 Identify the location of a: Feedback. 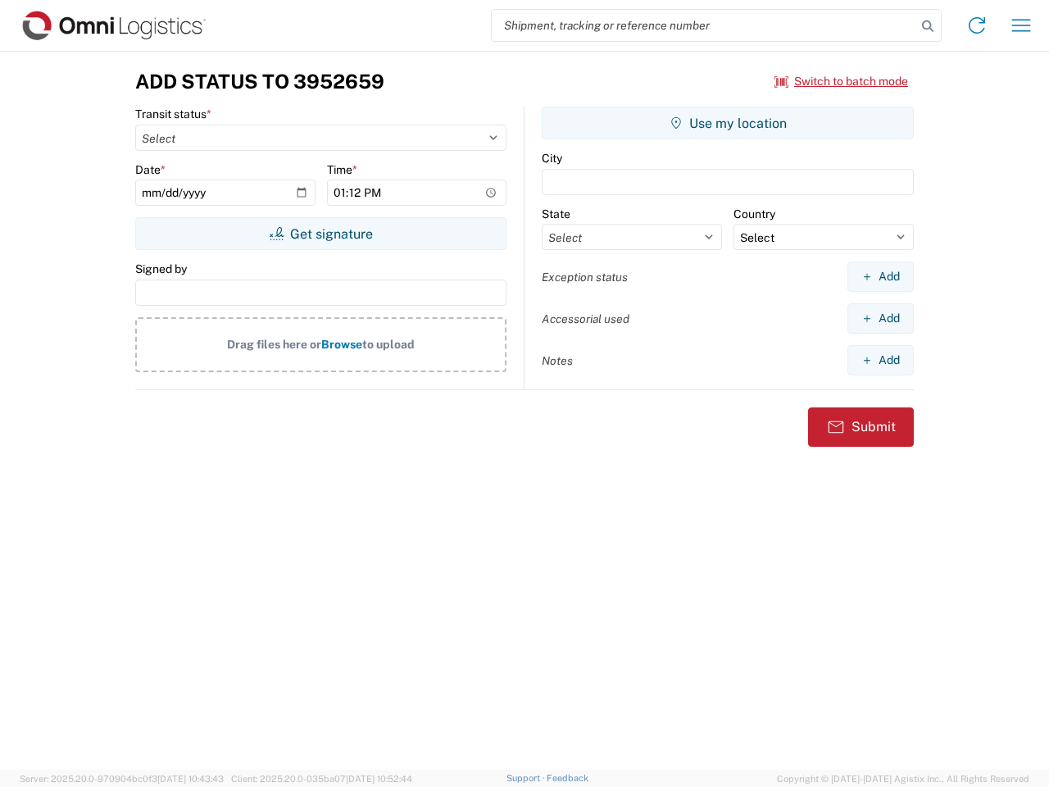
(567, 778).